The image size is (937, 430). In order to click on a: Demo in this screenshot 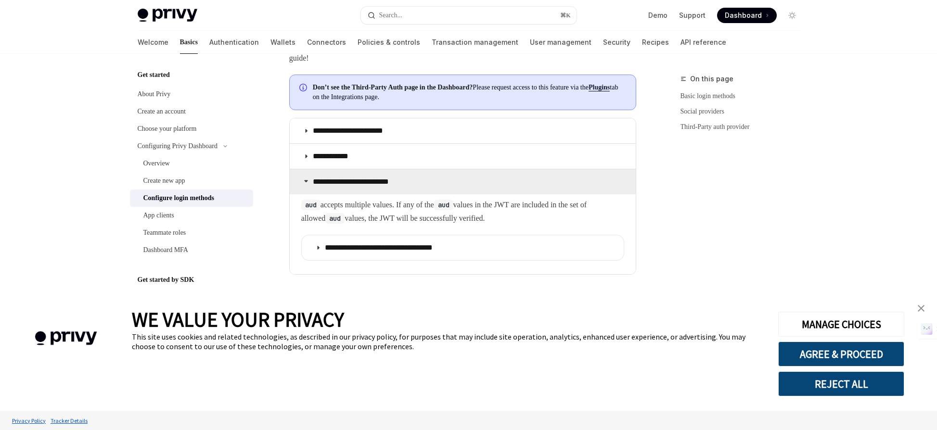, I will do `click(658, 15)`.